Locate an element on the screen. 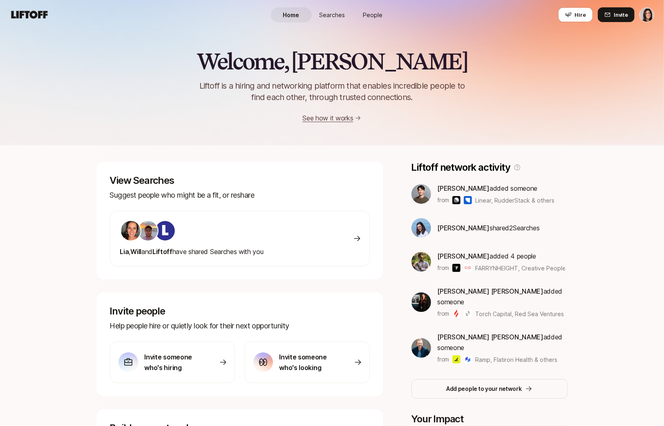 The width and height of the screenshot is (664, 426). img: ACg8ocLS2l1zMprXYdipp7mfi5ZAPgYYEnnfB-SEFN0Ix-QHc6UIcGI=s160-c is located at coordinates (421, 348).